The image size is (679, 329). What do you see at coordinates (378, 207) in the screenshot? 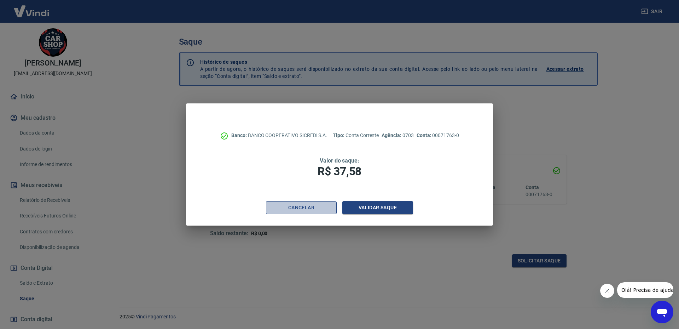
I see `button: Validar saque` at bounding box center [378, 207].